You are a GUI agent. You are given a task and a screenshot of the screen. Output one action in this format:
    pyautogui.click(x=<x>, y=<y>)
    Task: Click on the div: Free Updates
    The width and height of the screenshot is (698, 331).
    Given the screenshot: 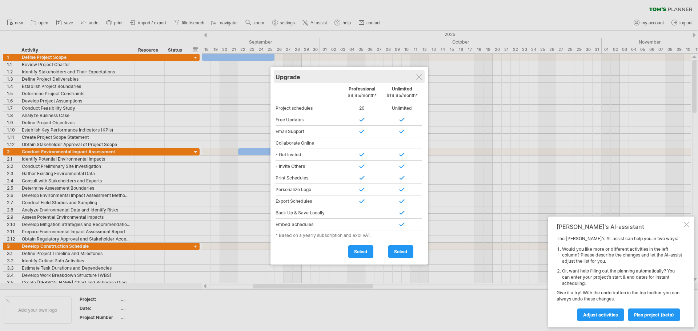 What is the action you would take?
    pyautogui.click(x=309, y=120)
    